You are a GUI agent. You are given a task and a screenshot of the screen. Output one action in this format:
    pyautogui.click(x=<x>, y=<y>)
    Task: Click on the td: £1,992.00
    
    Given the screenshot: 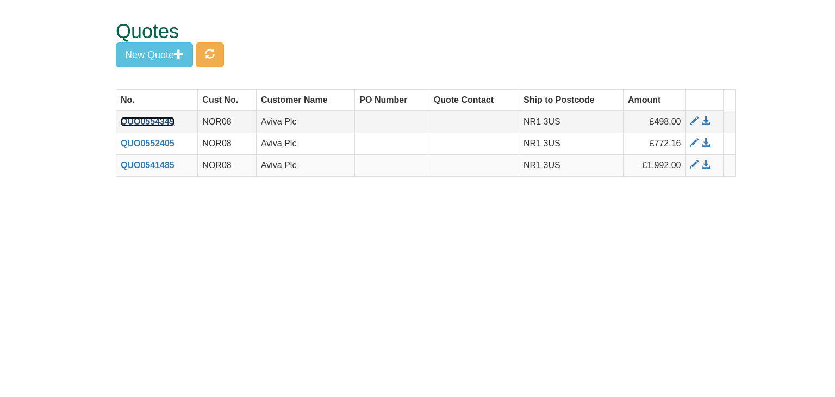 What is the action you would take?
    pyautogui.click(x=654, y=166)
    